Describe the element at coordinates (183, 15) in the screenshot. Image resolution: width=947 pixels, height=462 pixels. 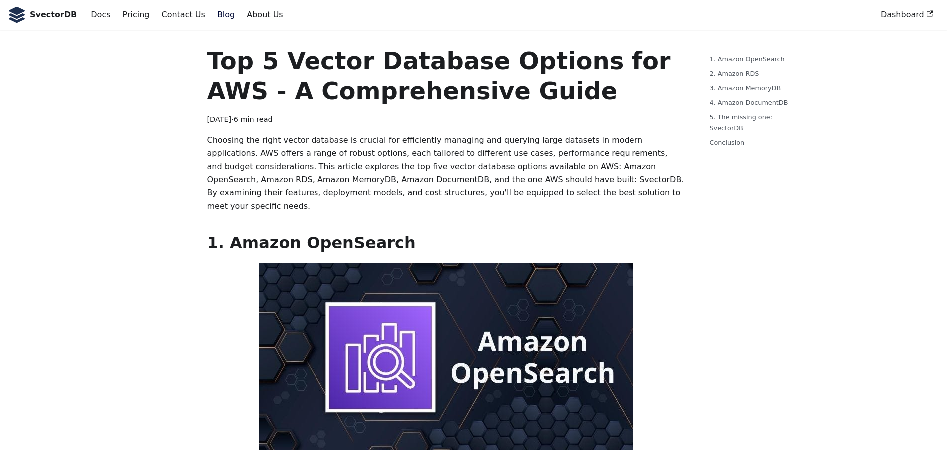
I see `a: Contact Us` at that location.